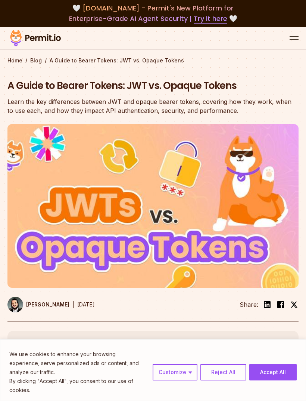 The height and width of the screenshot is (401, 306). I want to click on button: Accept All, so click(273, 372).